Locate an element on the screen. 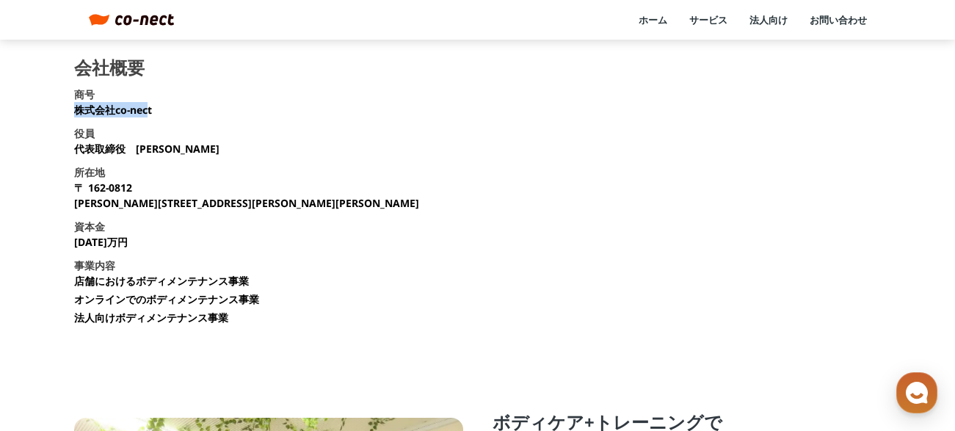  h2: 会社概要 is located at coordinates (109, 68).